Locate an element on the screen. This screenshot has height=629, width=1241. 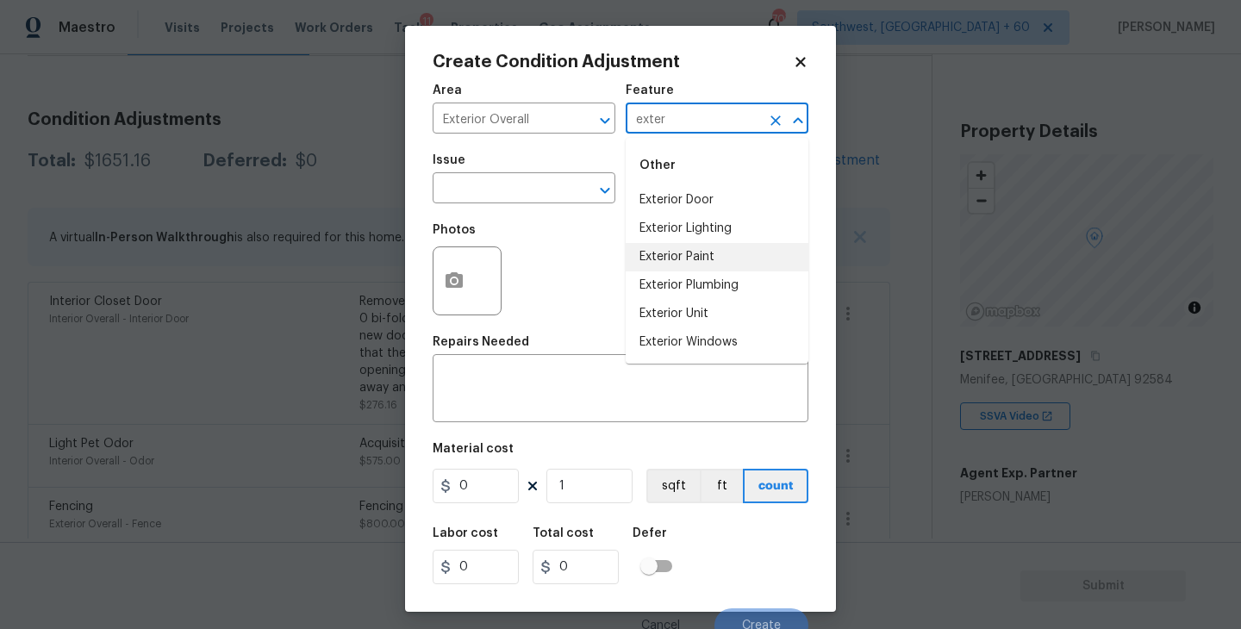
h5: Photos is located at coordinates (454, 230).